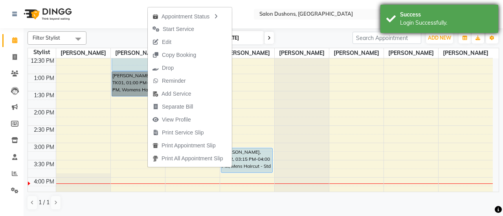  What do you see at coordinates (166, 42) in the screenshot?
I see `span: Edit` at bounding box center [166, 42].